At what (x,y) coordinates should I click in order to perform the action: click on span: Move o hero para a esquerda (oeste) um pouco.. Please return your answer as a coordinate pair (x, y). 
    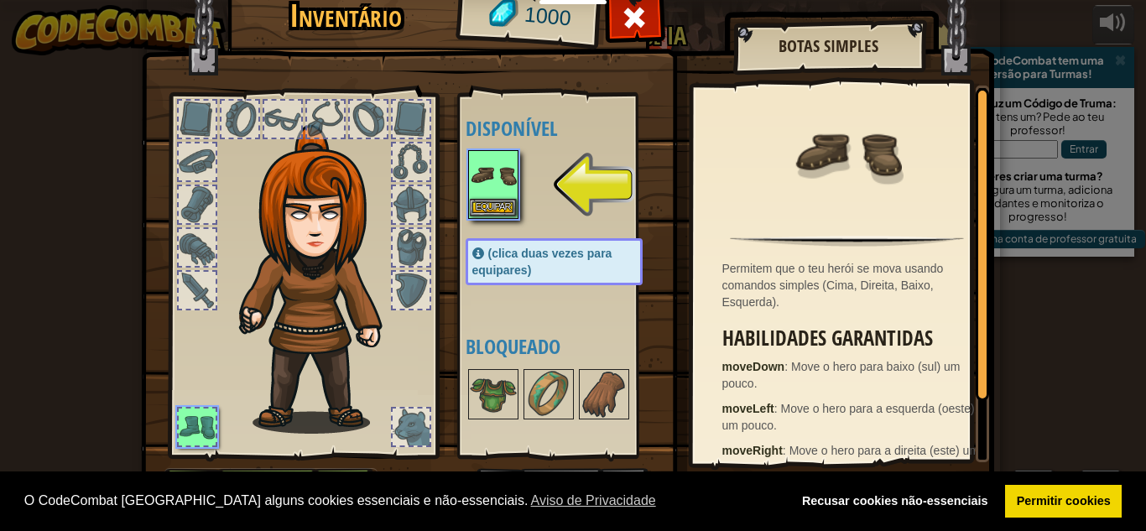
    Looking at the image, I should click on (848, 417).